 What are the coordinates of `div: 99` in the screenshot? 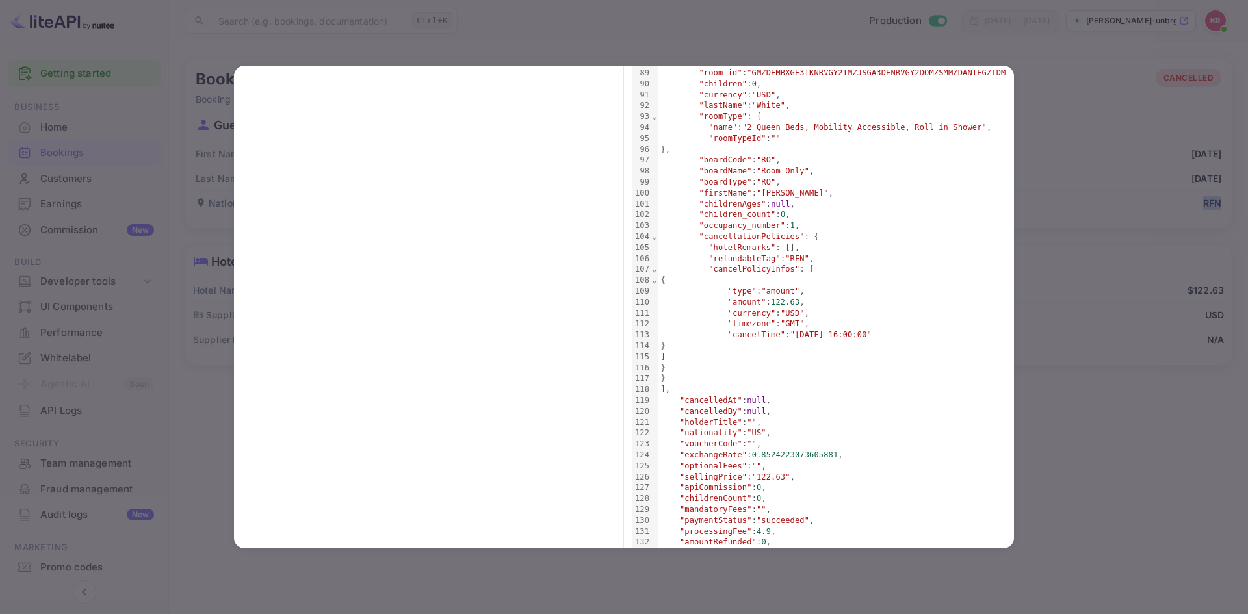 It's located at (642, 182).